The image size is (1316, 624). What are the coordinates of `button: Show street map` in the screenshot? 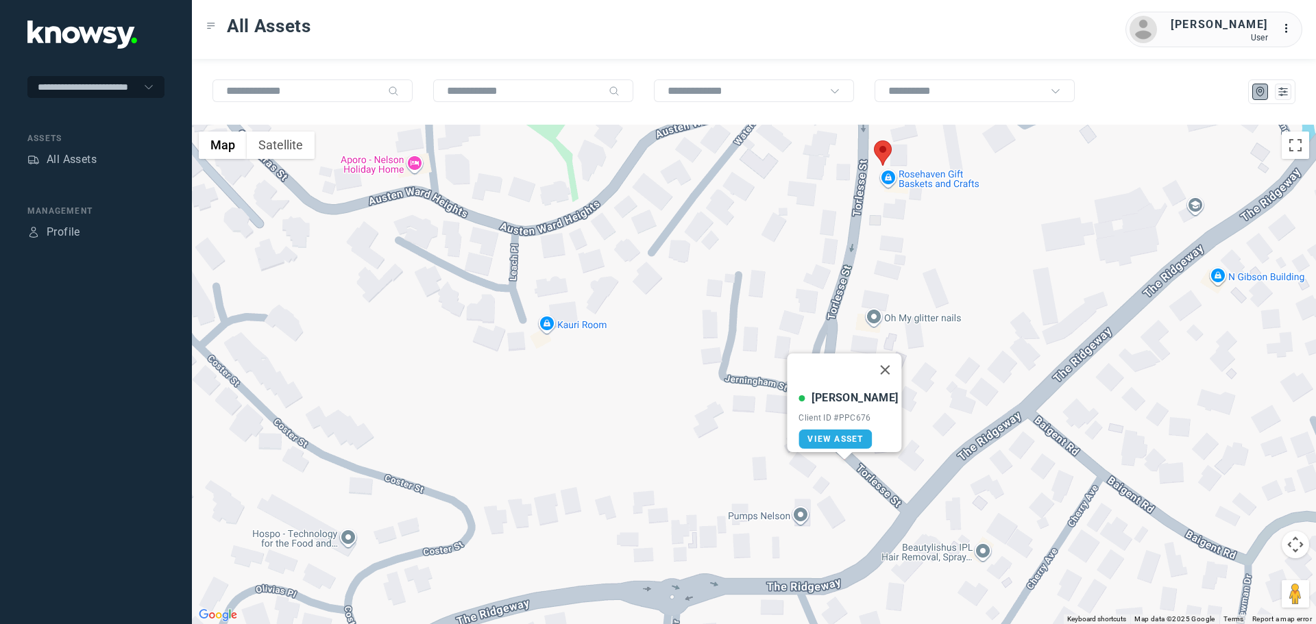 It's located at (223, 145).